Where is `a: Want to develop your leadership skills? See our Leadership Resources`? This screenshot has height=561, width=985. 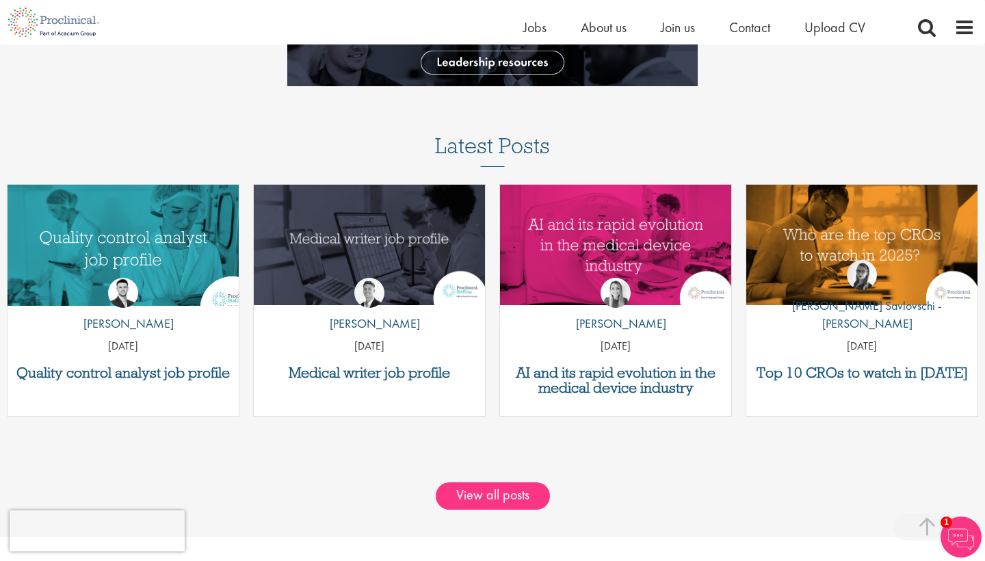 a: Want to develop your leadership skills? See our Leadership Resources is located at coordinates (493, 40).